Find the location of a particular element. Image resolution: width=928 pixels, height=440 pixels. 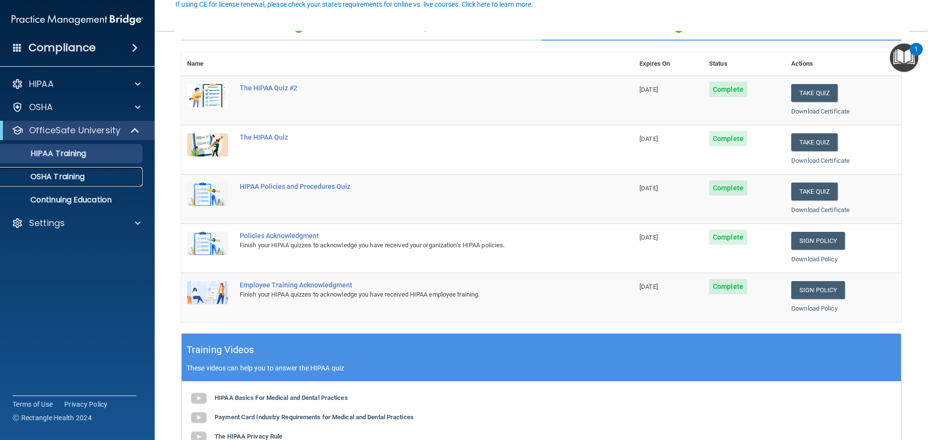

h4: Compliance is located at coordinates (62, 48).